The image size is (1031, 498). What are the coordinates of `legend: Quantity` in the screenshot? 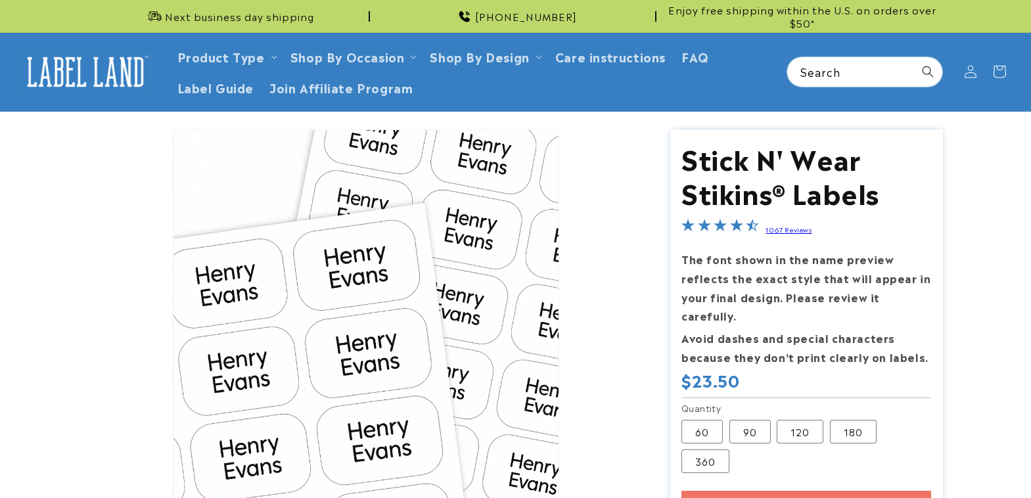 It's located at (702, 408).